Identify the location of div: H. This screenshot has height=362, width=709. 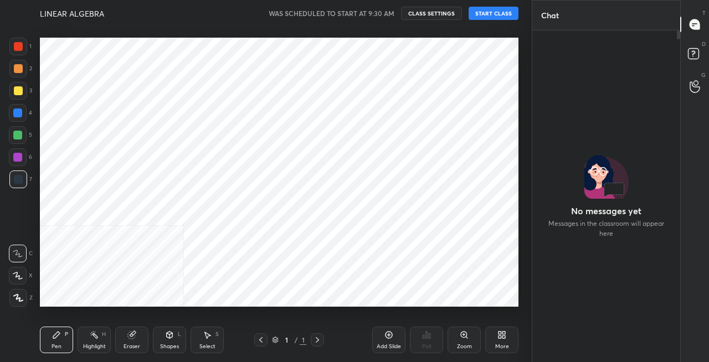
(104, 334).